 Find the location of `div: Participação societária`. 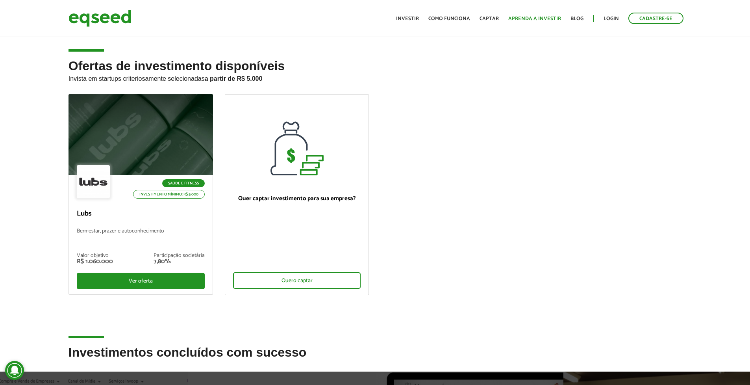

div: Participação societária is located at coordinates (179, 256).